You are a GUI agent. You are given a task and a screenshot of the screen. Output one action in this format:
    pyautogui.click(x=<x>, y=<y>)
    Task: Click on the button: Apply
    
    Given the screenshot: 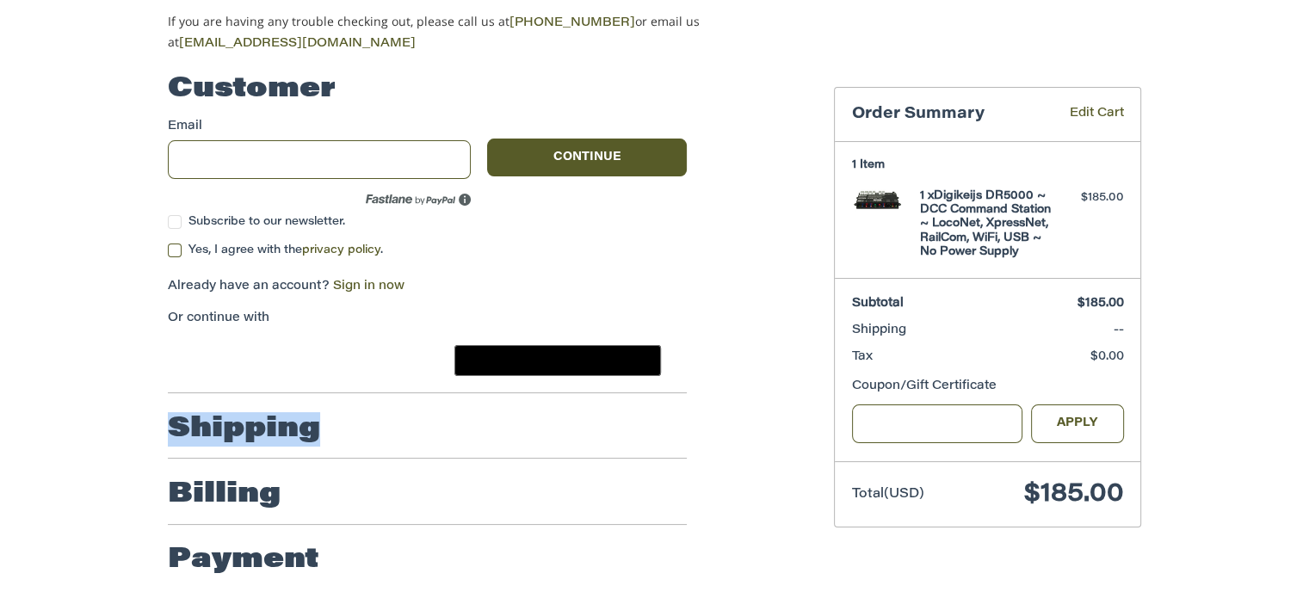 What is the action you would take?
    pyautogui.click(x=1077, y=423)
    